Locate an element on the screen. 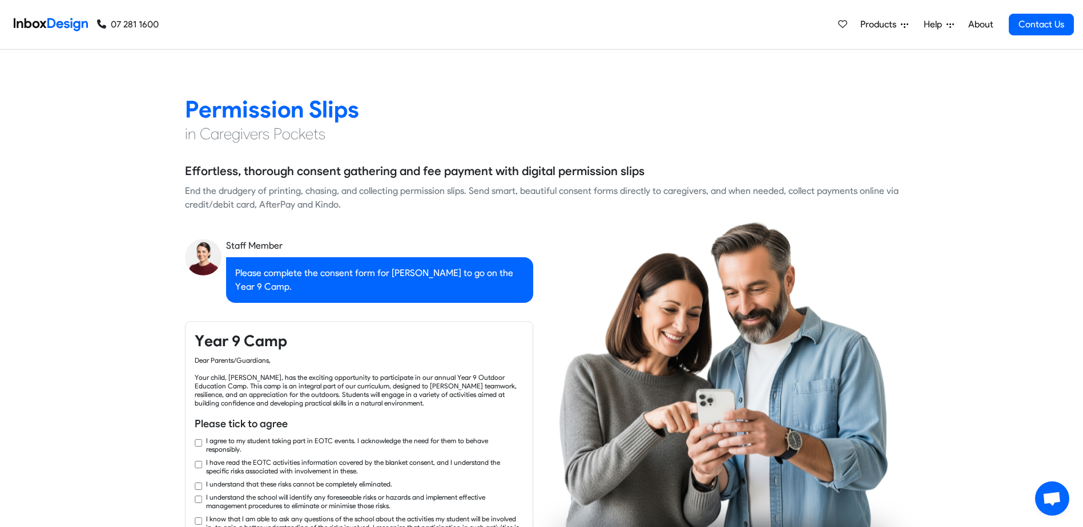  img: staff_avatar.png is located at coordinates (203, 257).